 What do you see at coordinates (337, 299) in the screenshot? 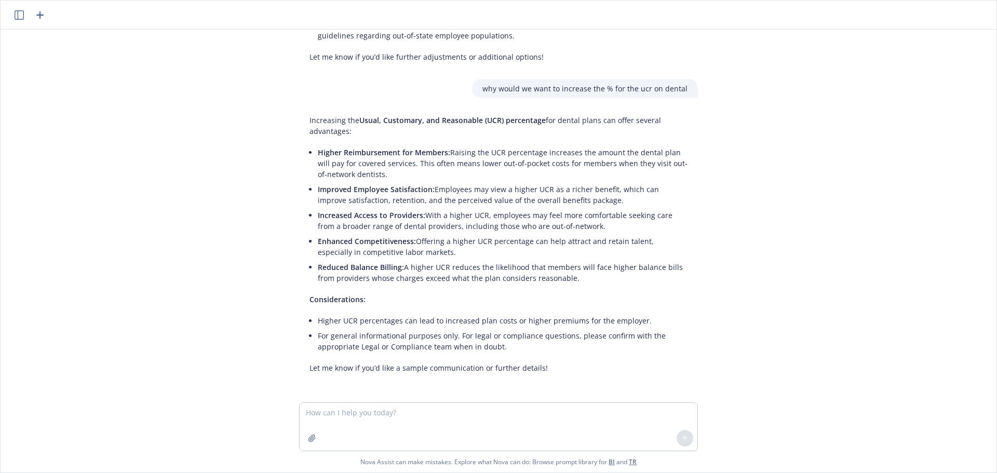
I see `span: Considerations:` at bounding box center [337, 299].